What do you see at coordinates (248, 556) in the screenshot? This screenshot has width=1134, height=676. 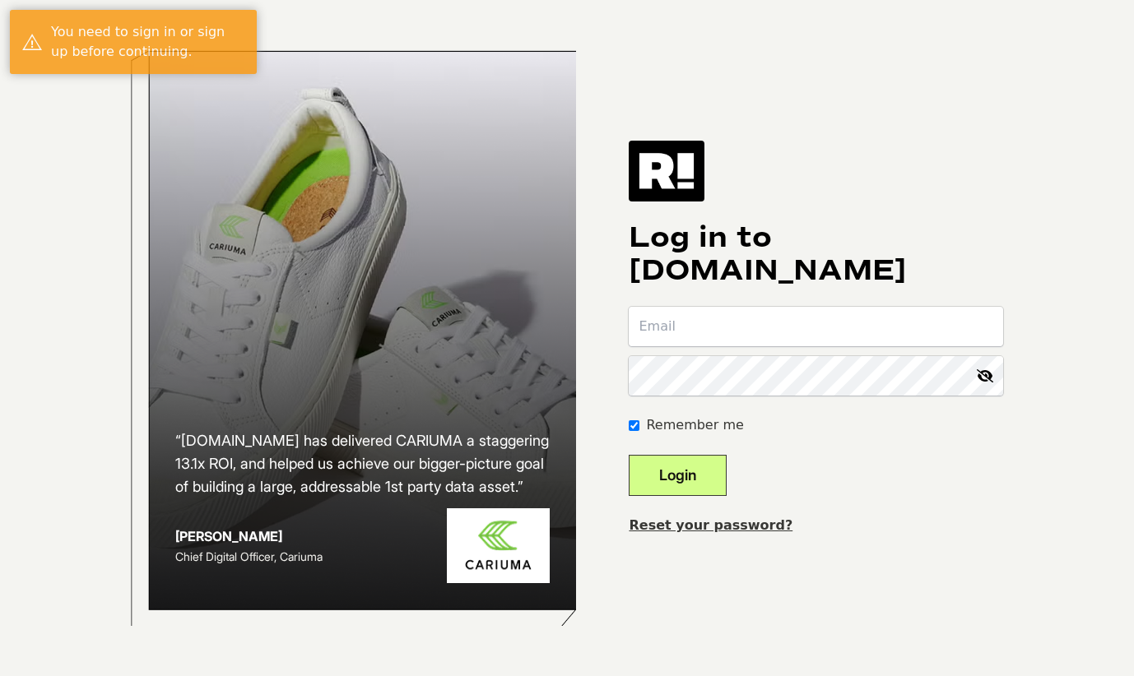 I see `span: Chief Digital Officer, Cariuma` at bounding box center [248, 556].